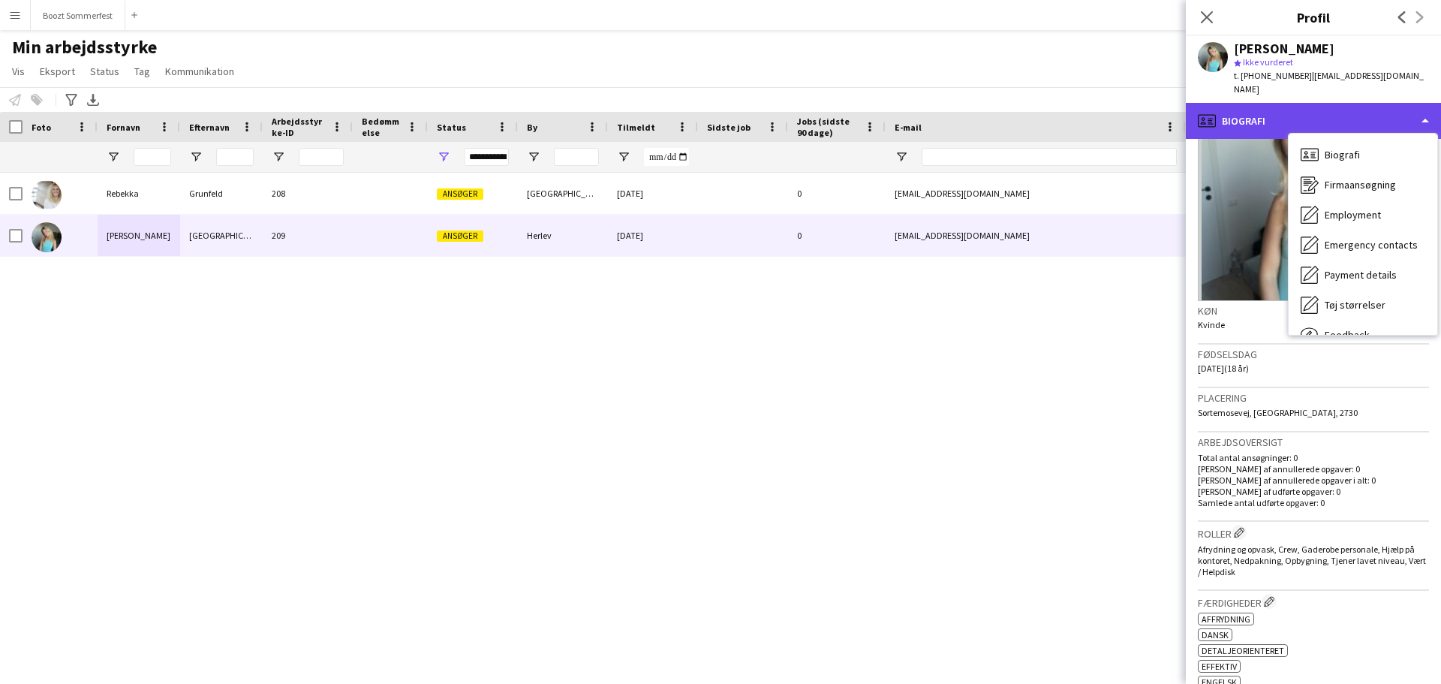 The width and height of the screenshot is (1441, 684). Describe the element at coordinates (47, 237) in the screenshot. I see `img: Sophie Porsdal` at that location.